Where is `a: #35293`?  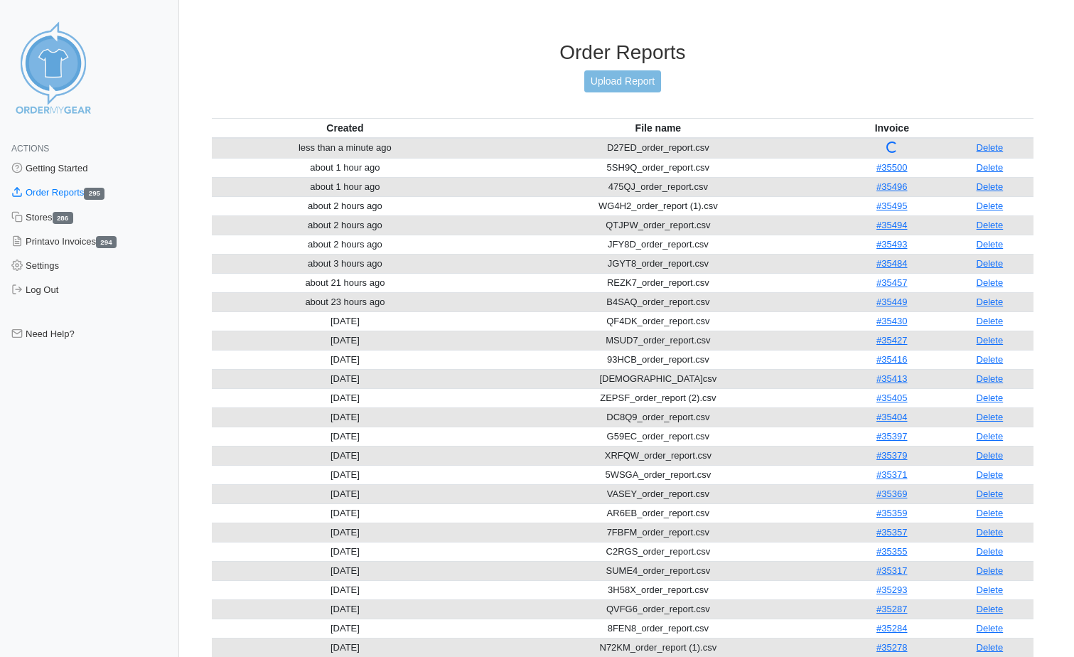 a: #35293 is located at coordinates (891, 589).